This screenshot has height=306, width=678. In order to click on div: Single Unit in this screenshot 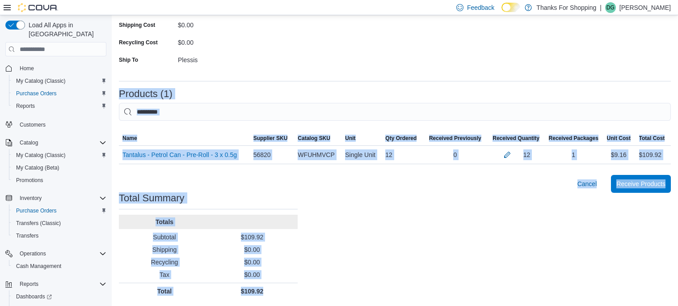, I will do `click(362, 155)`.